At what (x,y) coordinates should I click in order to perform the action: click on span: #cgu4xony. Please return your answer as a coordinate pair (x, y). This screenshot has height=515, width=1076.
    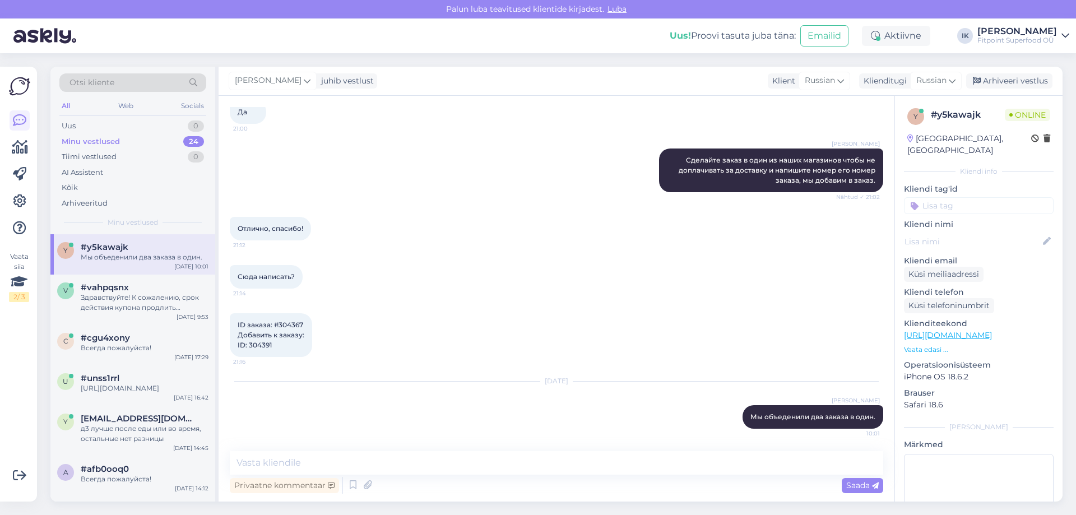
    Looking at the image, I should click on (105, 338).